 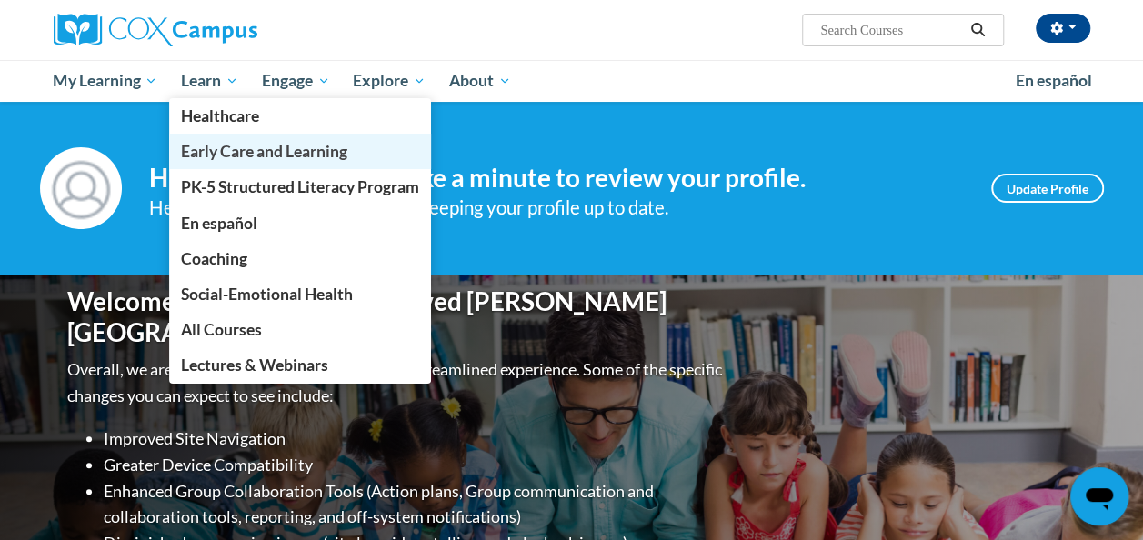 What do you see at coordinates (214, 258) in the screenshot?
I see `span: Coaching` at bounding box center [214, 258].